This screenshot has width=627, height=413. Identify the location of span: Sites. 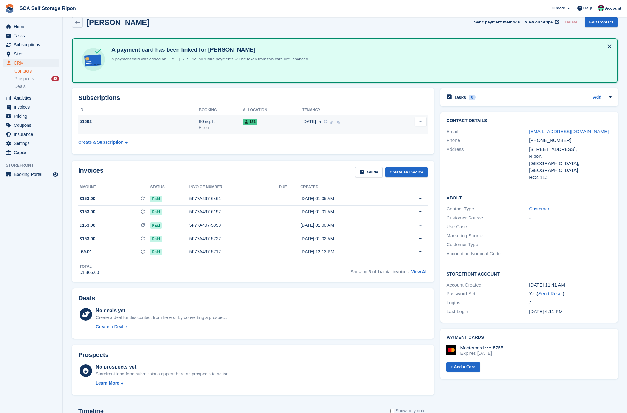
(33, 54).